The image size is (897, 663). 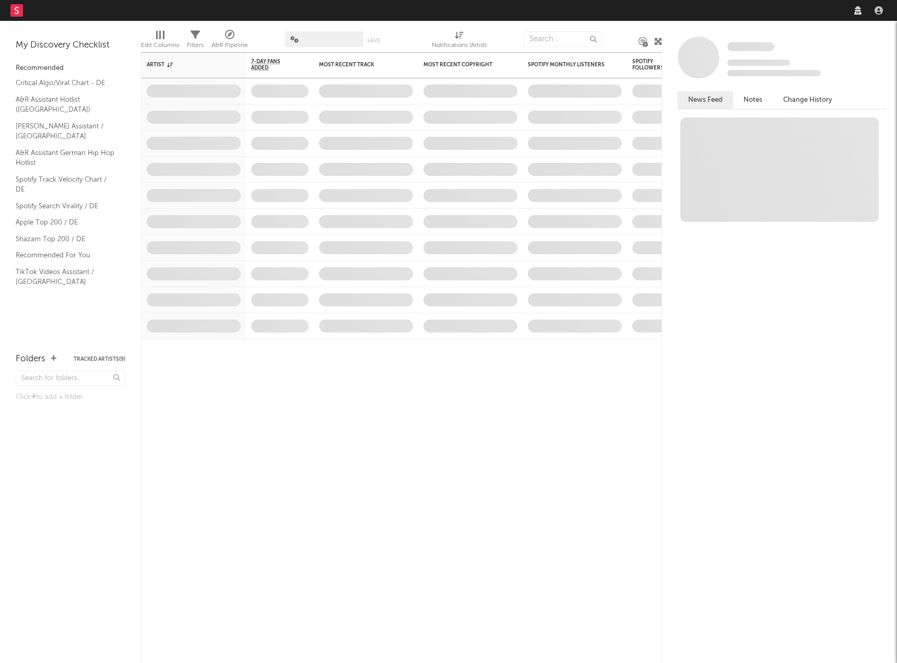 What do you see at coordinates (70, 397) in the screenshot?
I see `div: Click to add a folder.` at bounding box center [70, 397].